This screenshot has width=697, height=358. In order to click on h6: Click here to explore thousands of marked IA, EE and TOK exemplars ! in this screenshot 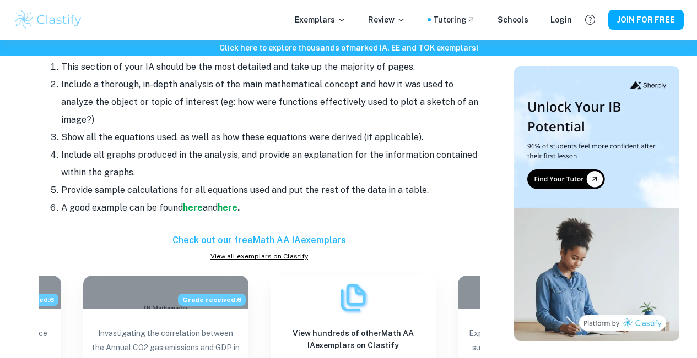, I will do `click(348, 48)`.